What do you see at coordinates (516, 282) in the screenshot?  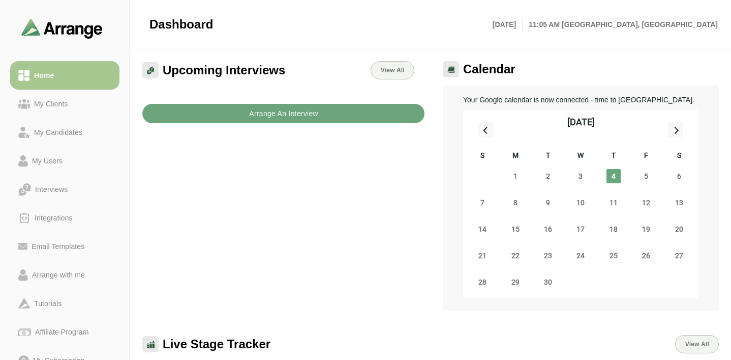 I see `span: Monday, September 29, 2025` at bounding box center [516, 282].